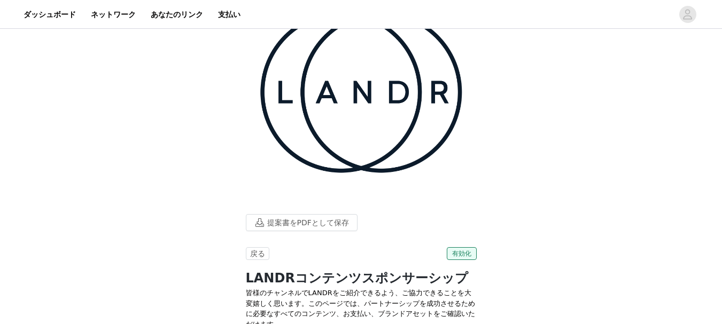 The image size is (722, 324). What do you see at coordinates (50, 14) in the screenshot?
I see `a: ダッシュボード` at bounding box center [50, 14].